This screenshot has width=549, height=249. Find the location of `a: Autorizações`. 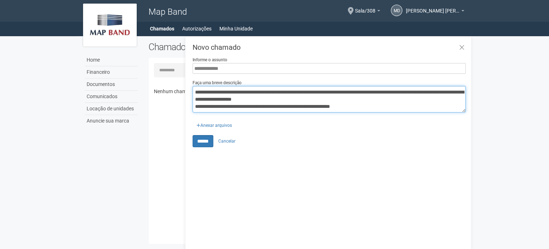

a: Autorizações is located at coordinates (197, 29).